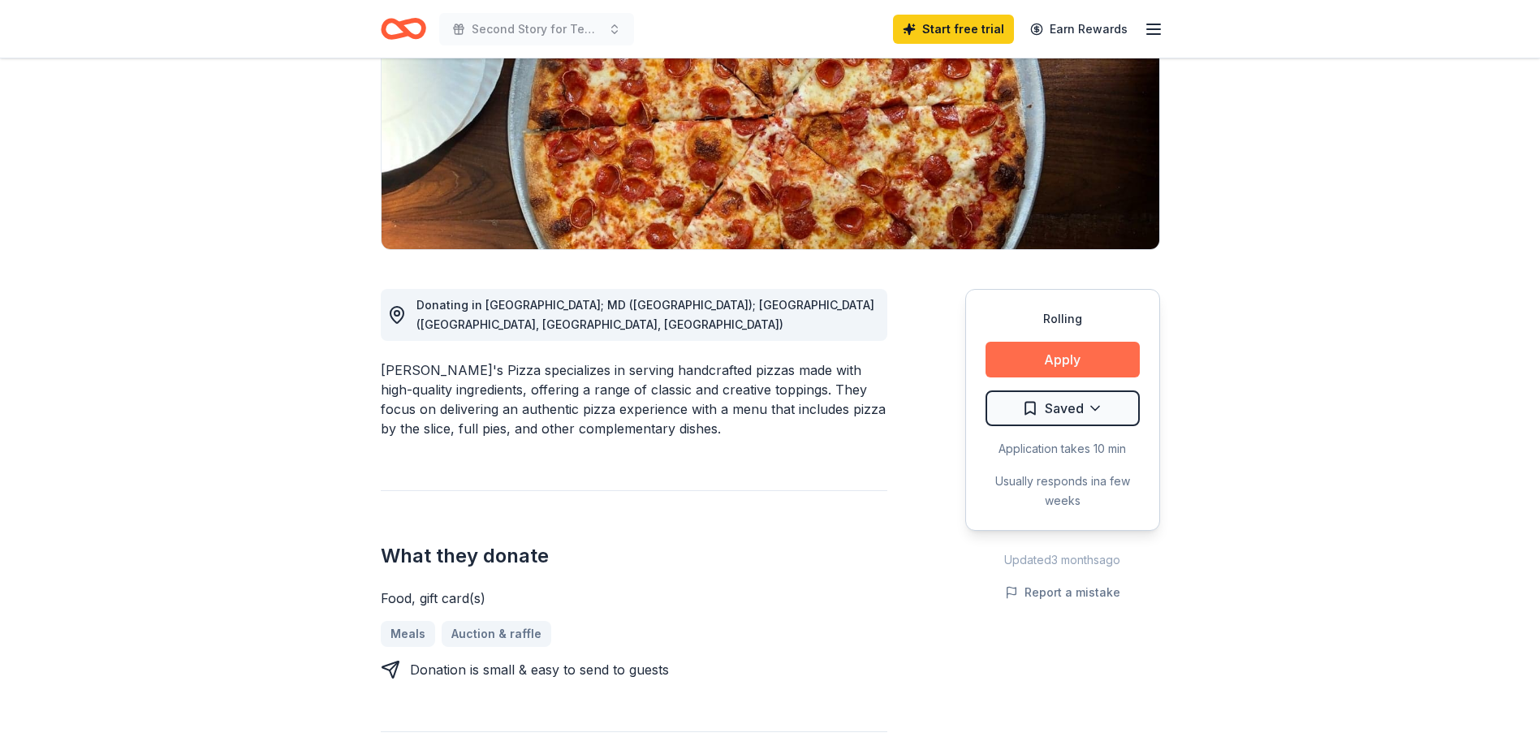 This screenshot has height=750, width=1540. Describe the element at coordinates (537, 29) in the screenshot. I see `button: Second Story for Teens in Crisis Dinner Donations` at that location.